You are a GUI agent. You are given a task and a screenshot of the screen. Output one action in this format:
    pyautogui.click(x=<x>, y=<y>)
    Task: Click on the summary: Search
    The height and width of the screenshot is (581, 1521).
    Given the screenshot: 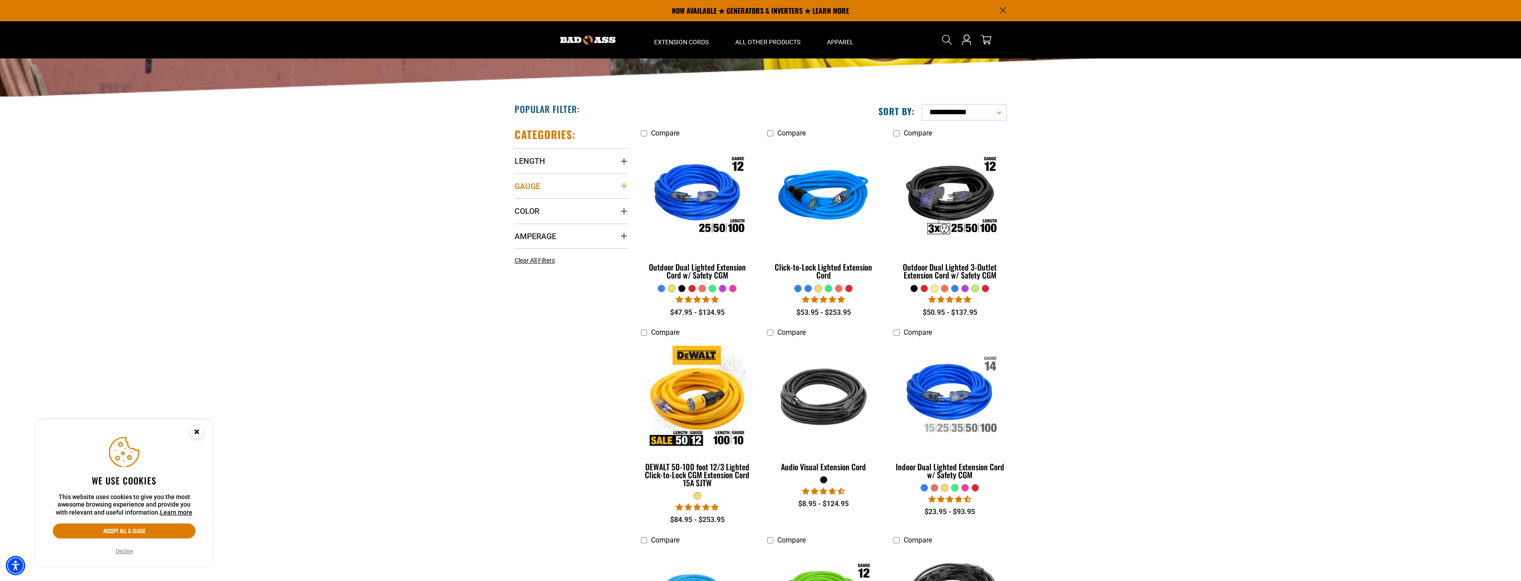 What is the action you would take?
    pyautogui.click(x=947, y=40)
    